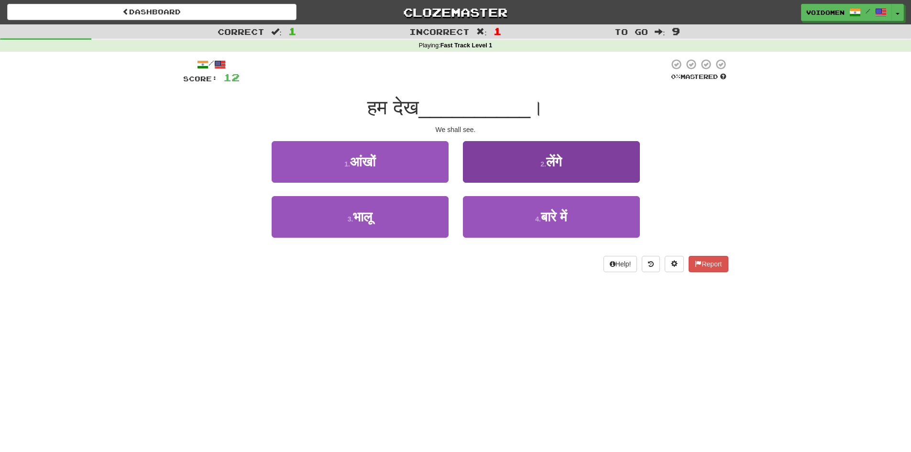 The image size is (911, 452). Describe the element at coordinates (466, 45) in the screenshot. I see `strong: Fast Track Level 1` at that location.